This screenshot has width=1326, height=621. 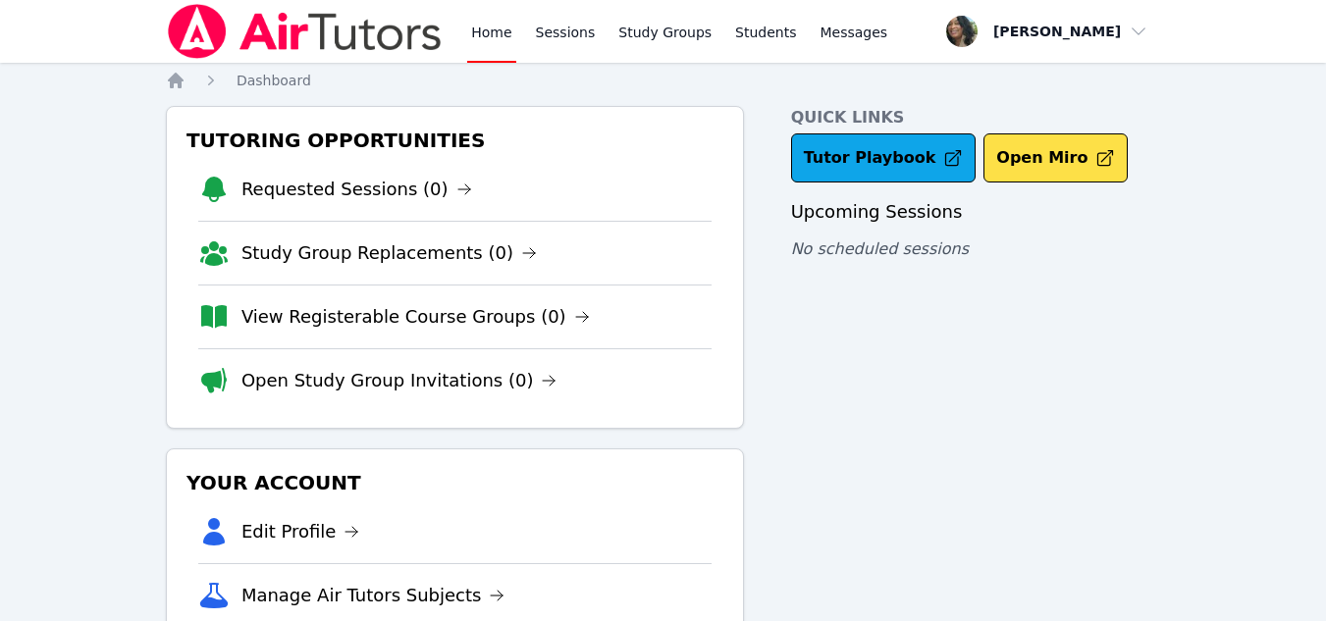 I want to click on span: Dashboard, so click(x=274, y=81).